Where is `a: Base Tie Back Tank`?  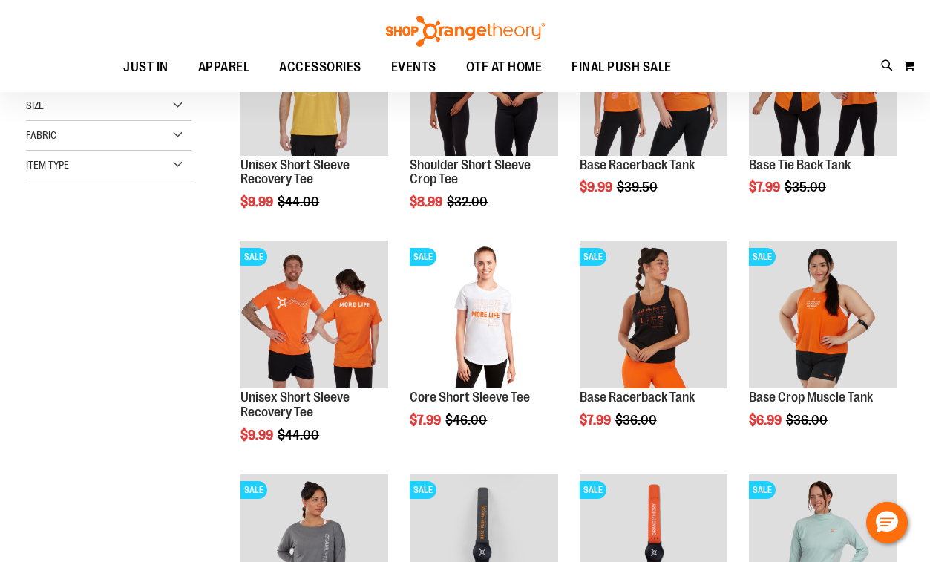
a: Base Tie Back Tank is located at coordinates (799, 165).